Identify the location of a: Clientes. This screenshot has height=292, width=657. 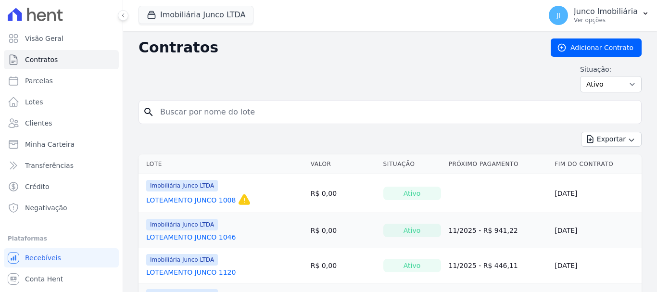
(61, 123).